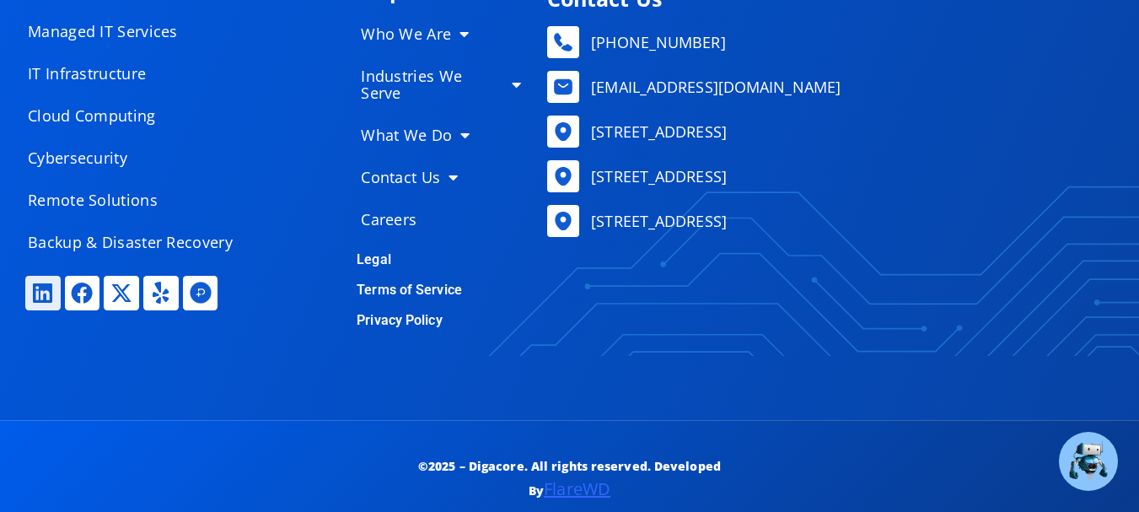 The height and width of the screenshot is (512, 1139). What do you see at coordinates (399, 320) in the screenshot?
I see `a: Privacy Policy` at bounding box center [399, 320].